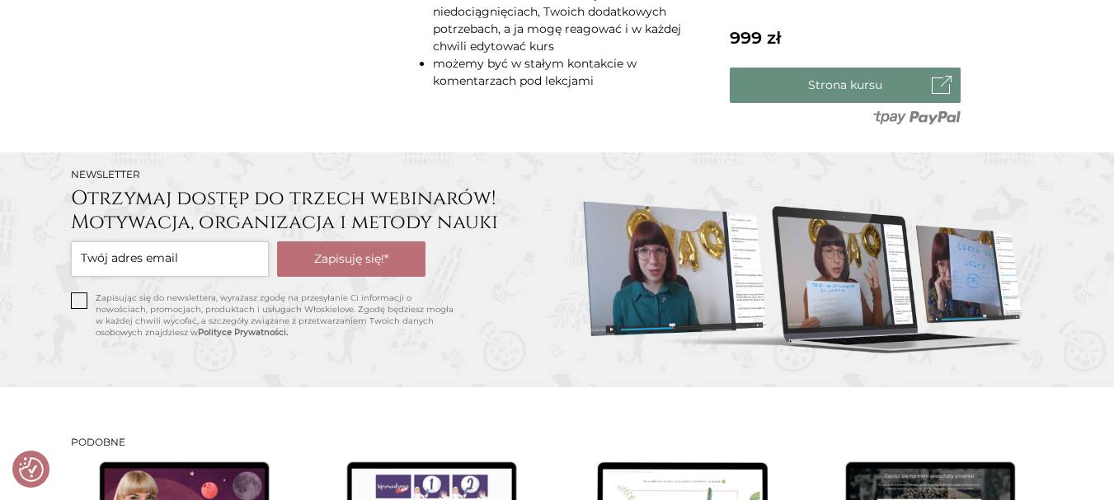 This screenshot has height=500, width=1114. Describe the element at coordinates (310, 211) in the screenshot. I see `h3: Otrzymaj dostęp do trzech webinarów! Motywacja, organizacja i metody nauki` at that location.